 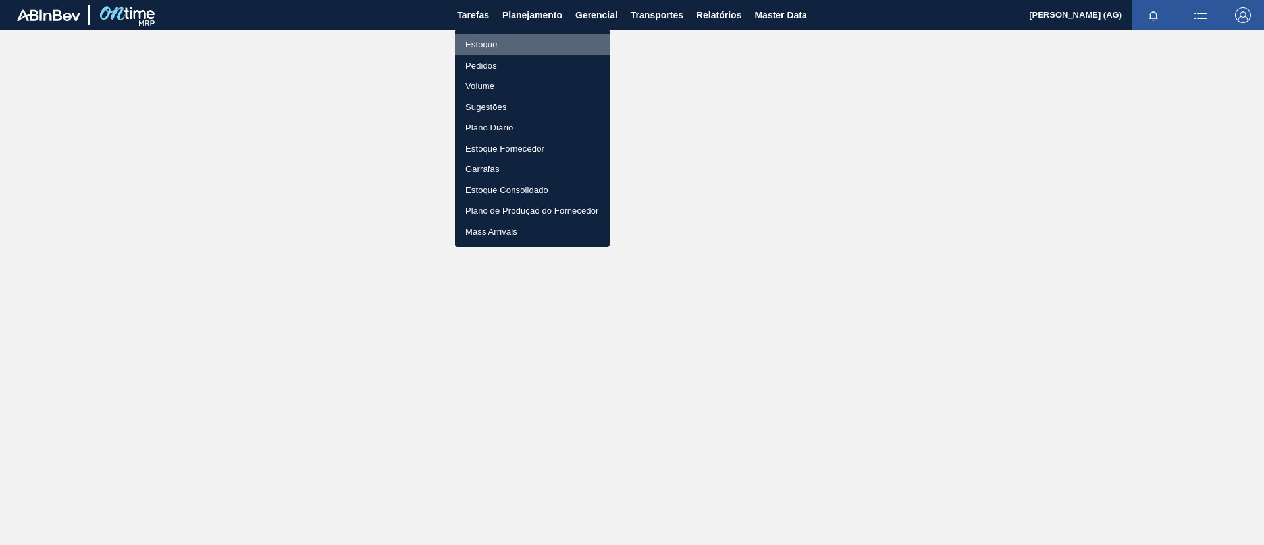 I want to click on li: Plano de Produção do Fornecedor, so click(x=532, y=211).